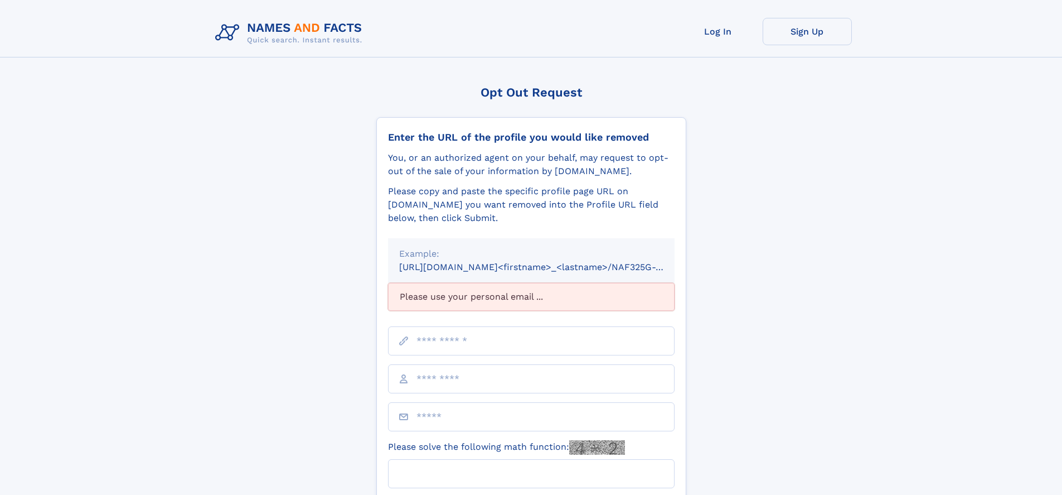 This screenshot has height=495, width=1062. What do you see at coordinates (531, 297) in the screenshot?
I see `div: Please use your personal email ...` at bounding box center [531, 297].